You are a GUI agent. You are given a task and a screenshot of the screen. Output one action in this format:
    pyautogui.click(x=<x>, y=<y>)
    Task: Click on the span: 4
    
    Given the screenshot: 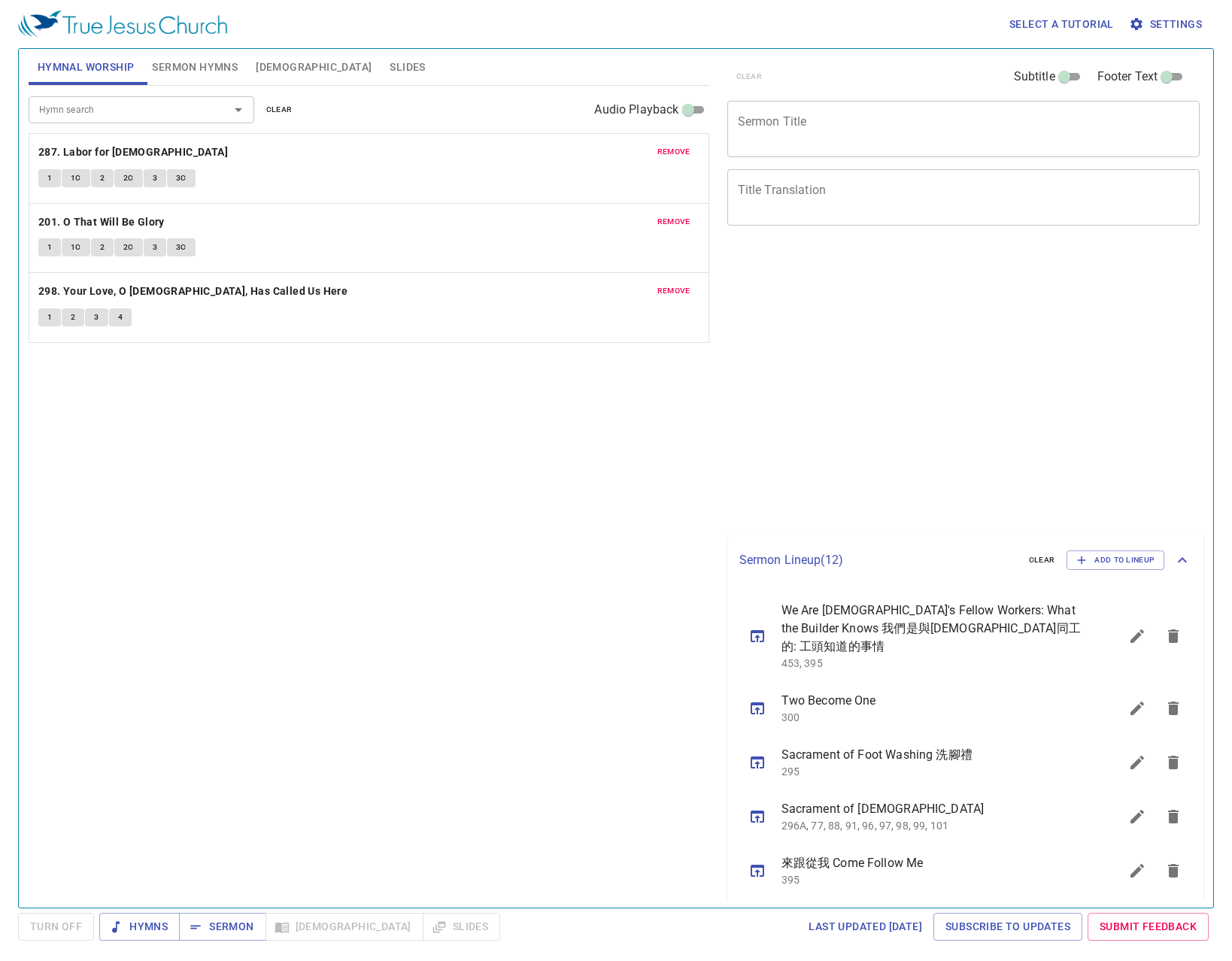 What is the action you would take?
    pyautogui.click(x=120, y=318)
    